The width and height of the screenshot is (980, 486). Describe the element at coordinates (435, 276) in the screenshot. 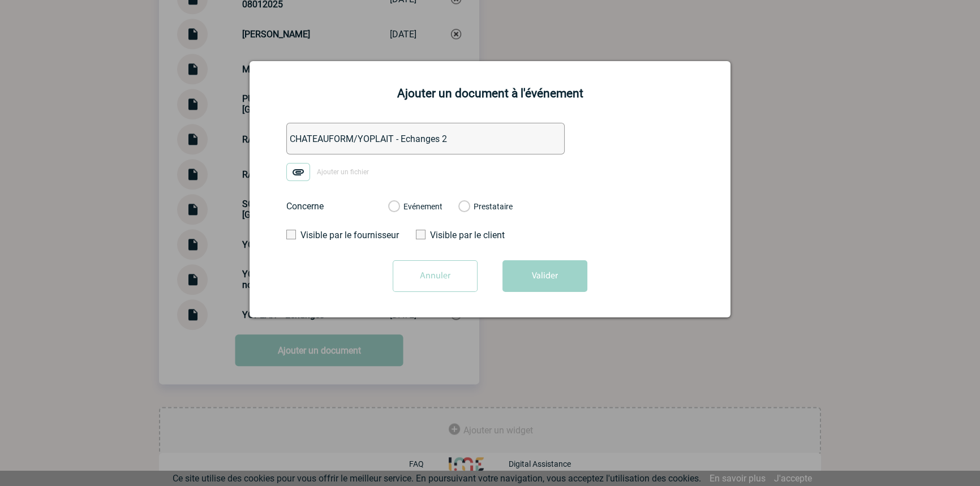

I see `input: Annuler` at that location.